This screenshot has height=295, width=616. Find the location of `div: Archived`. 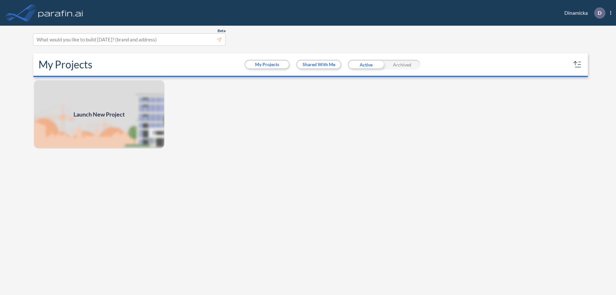

div: Archived is located at coordinates (402, 64).